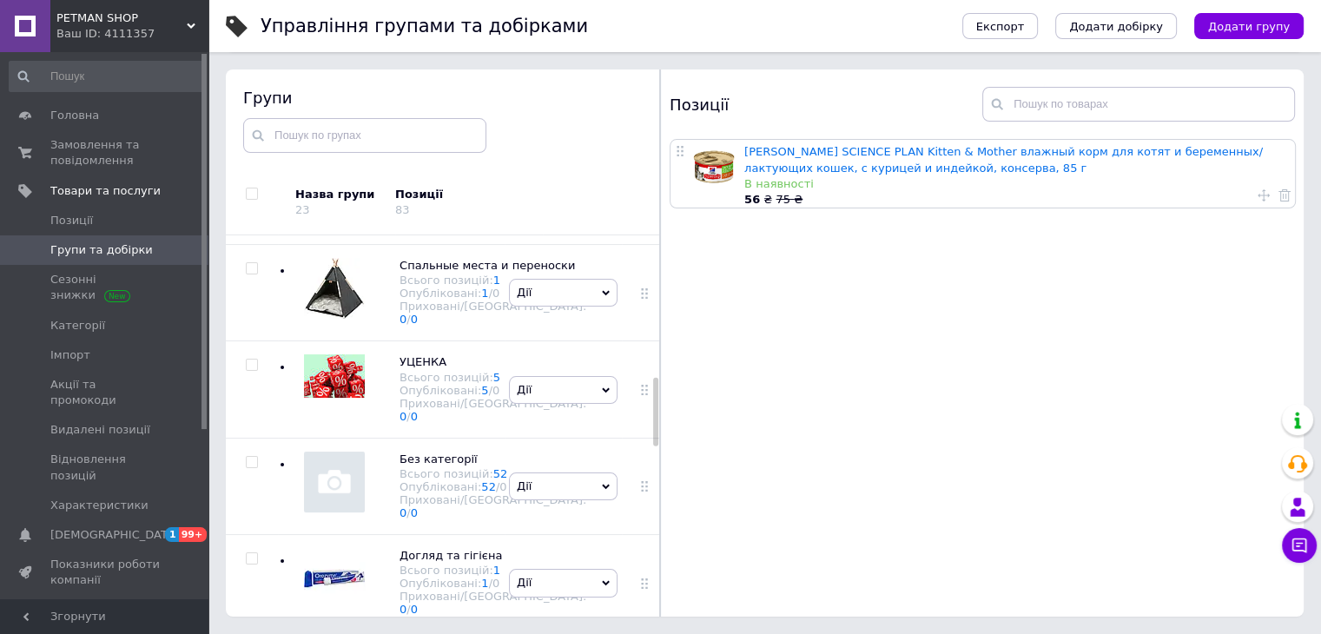 The width and height of the screenshot is (1321, 634). I want to click on button: Додати добірку, so click(1116, 26).